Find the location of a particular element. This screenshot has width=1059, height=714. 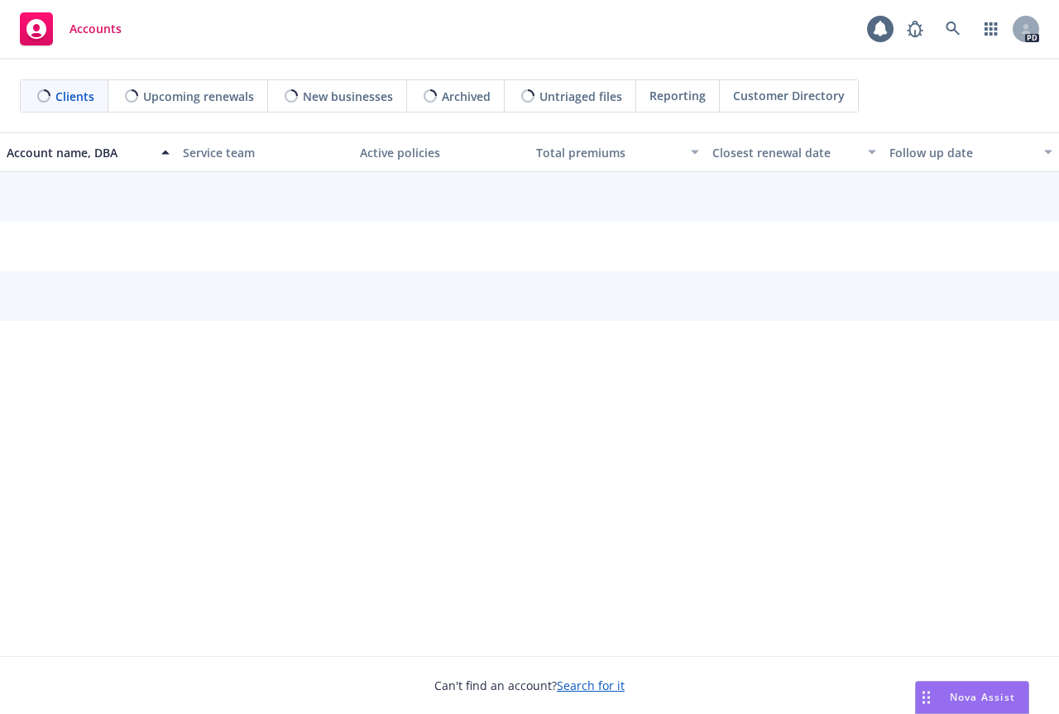

div: Closest renewal date is located at coordinates (784, 152).